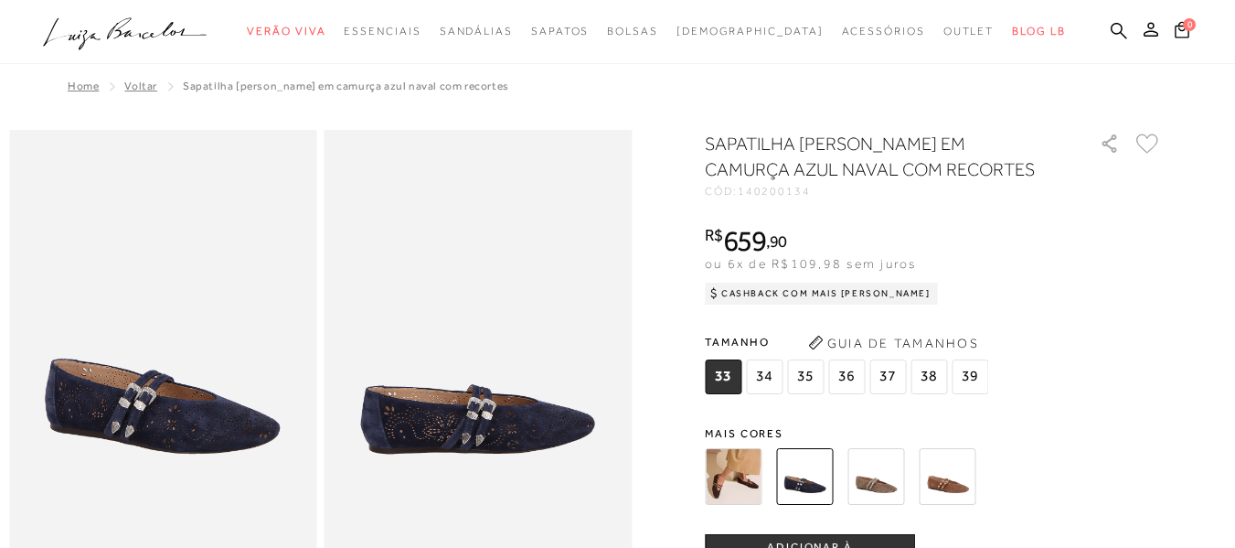 This screenshot has height=548, width=1235. I want to click on img: SAPATILHA MARY JANE EM CAMURÇA BEGE FENDI COM RECORTES, so click(876, 476).